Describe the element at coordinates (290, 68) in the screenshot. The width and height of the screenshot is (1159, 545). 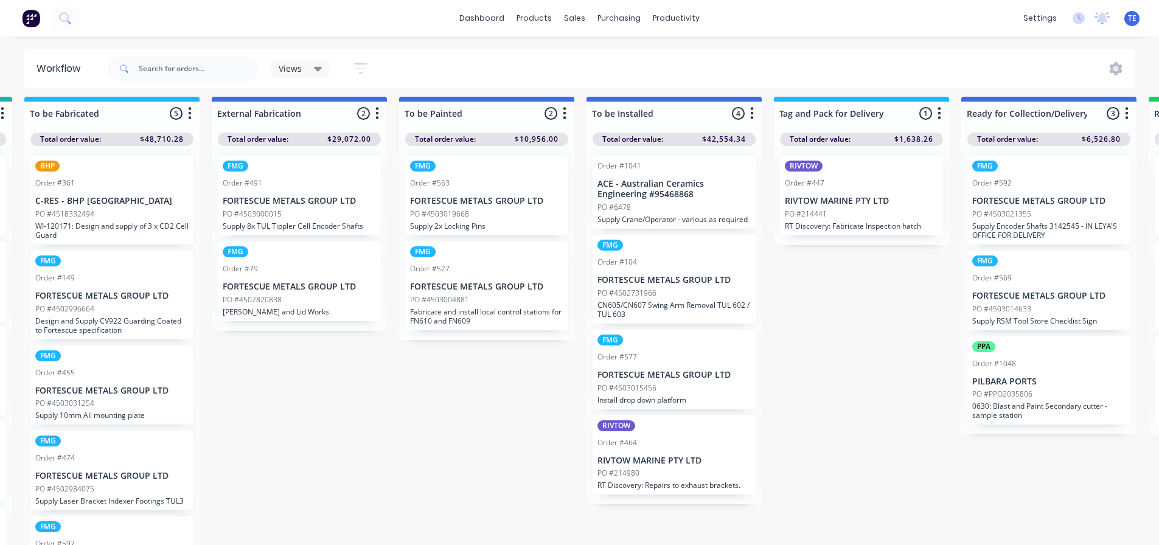
I see `span: Views` at that location.